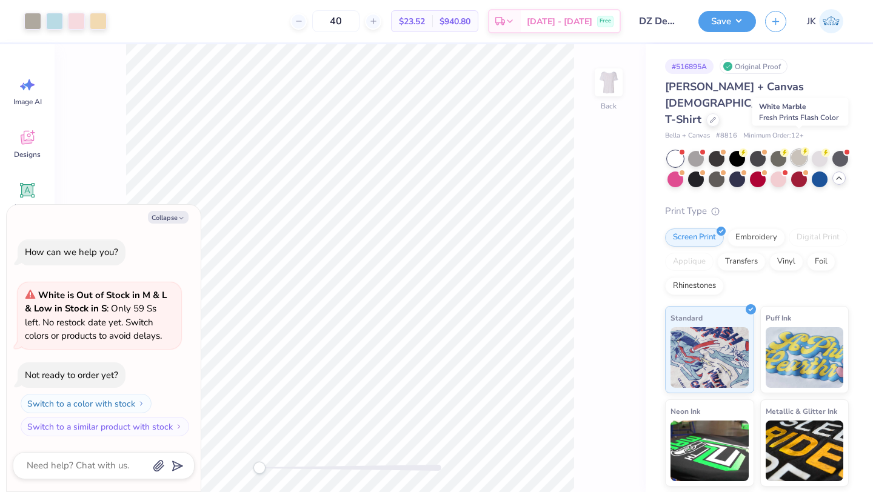  What do you see at coordinates (754, 66) in the screenshot?
I see `div: Original Proof` at bounding box center [754, 66].